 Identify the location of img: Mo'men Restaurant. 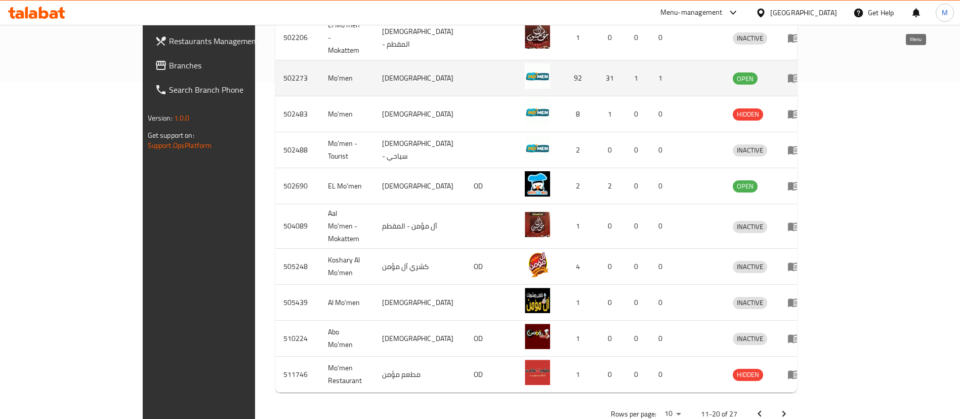
(538, 372).